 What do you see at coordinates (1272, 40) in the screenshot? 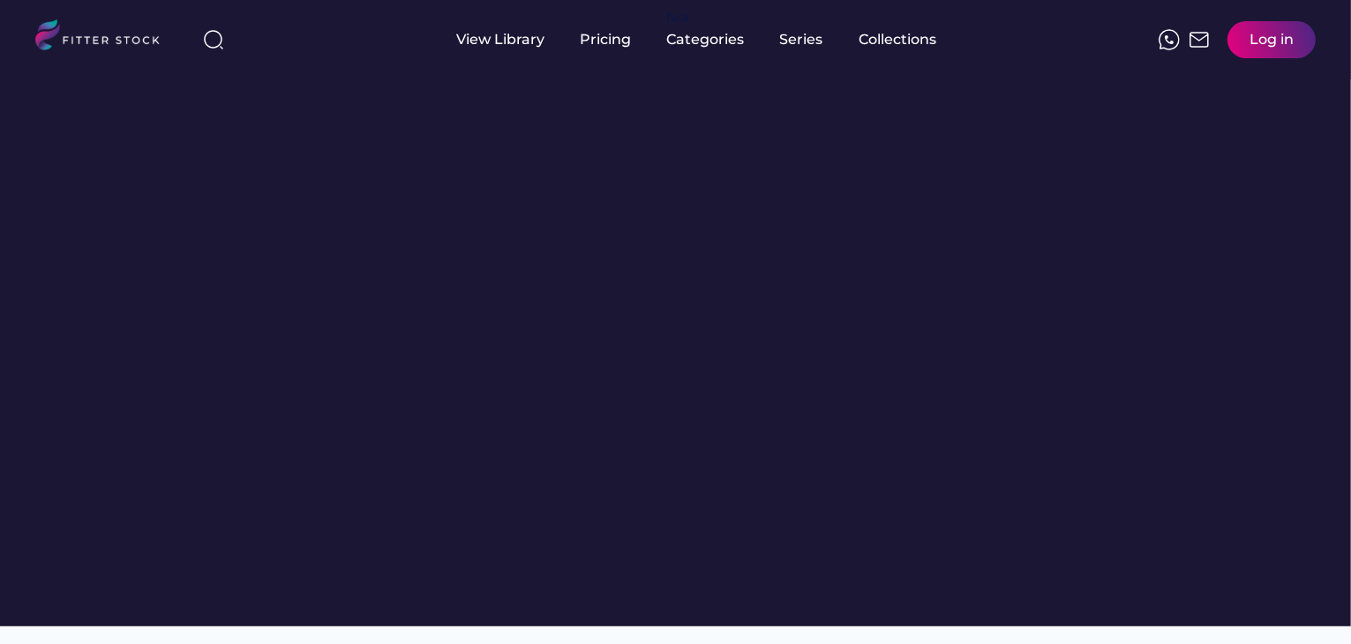
I see `div: Log in` at bounding box center [1272, 40].